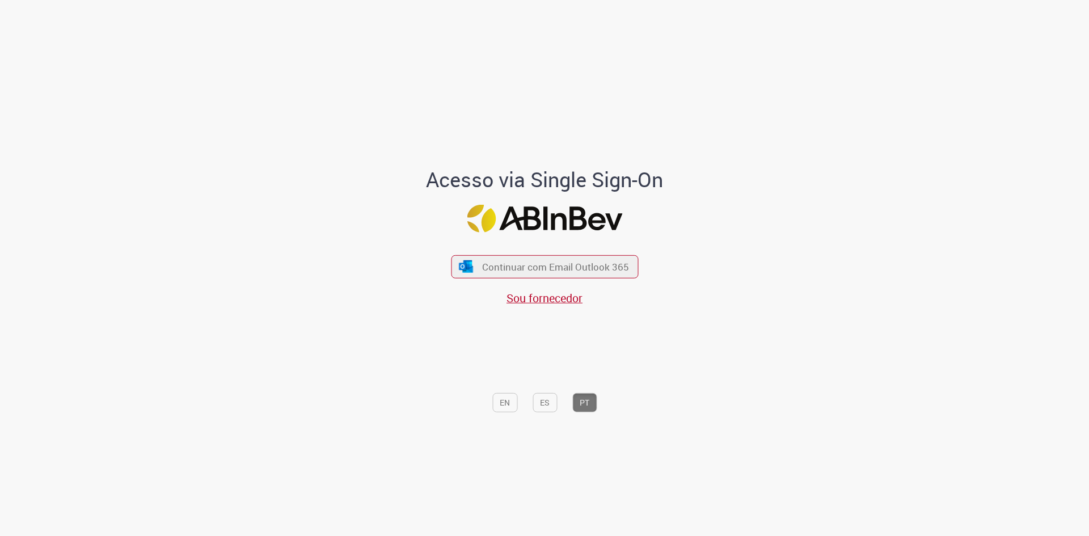 This screenshot has height=536, width=1089. What do you see at coordinates (505, 403) in the screenshot?
I see `button: EN` at bounding box center [505, 403].